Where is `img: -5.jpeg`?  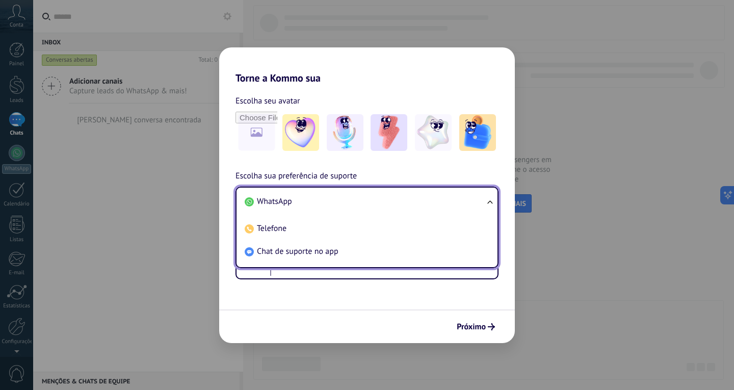
img: -5.jpeg is located at coordinates (477, 132).